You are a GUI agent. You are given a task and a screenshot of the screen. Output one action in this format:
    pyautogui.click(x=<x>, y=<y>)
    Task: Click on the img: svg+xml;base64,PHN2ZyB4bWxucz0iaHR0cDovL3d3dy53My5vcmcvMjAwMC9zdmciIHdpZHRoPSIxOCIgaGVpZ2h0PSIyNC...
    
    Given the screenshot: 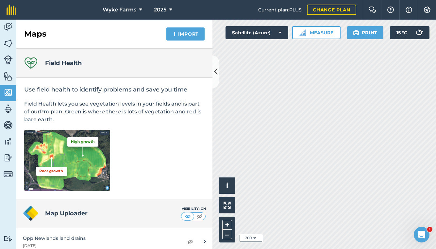 What is the action you would take?
    pyautogui.click(x=190, y=241)
    